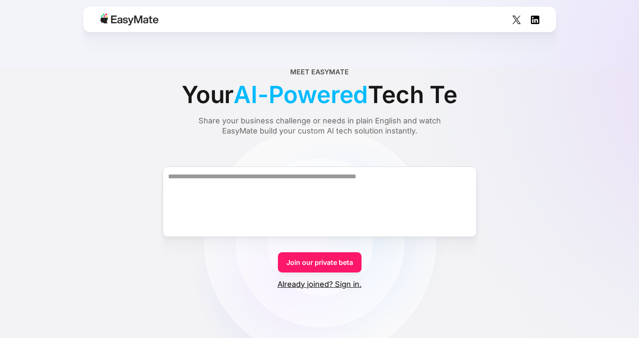 The height and width of the screenshot is (338, 639). What do you see at coordinates (129, 19) in the screenshot?
I see `img: Easymate logo` at bounding box center [129, 19].